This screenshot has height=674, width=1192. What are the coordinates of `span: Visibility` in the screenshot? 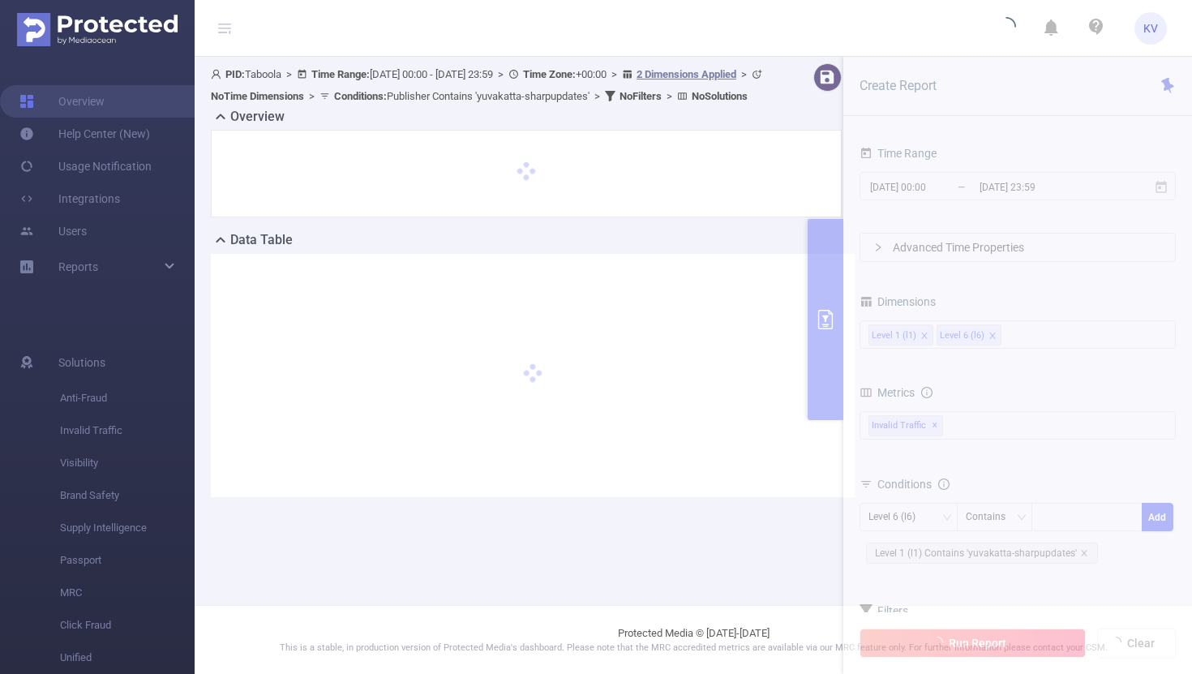 It's located at (127, 463).